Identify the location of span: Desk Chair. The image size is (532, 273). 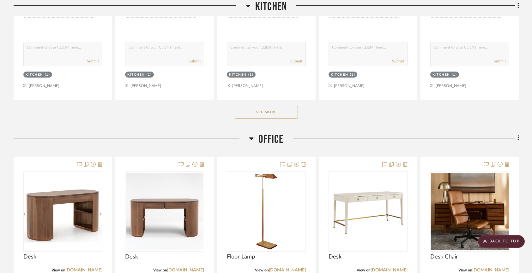
(444, 257).